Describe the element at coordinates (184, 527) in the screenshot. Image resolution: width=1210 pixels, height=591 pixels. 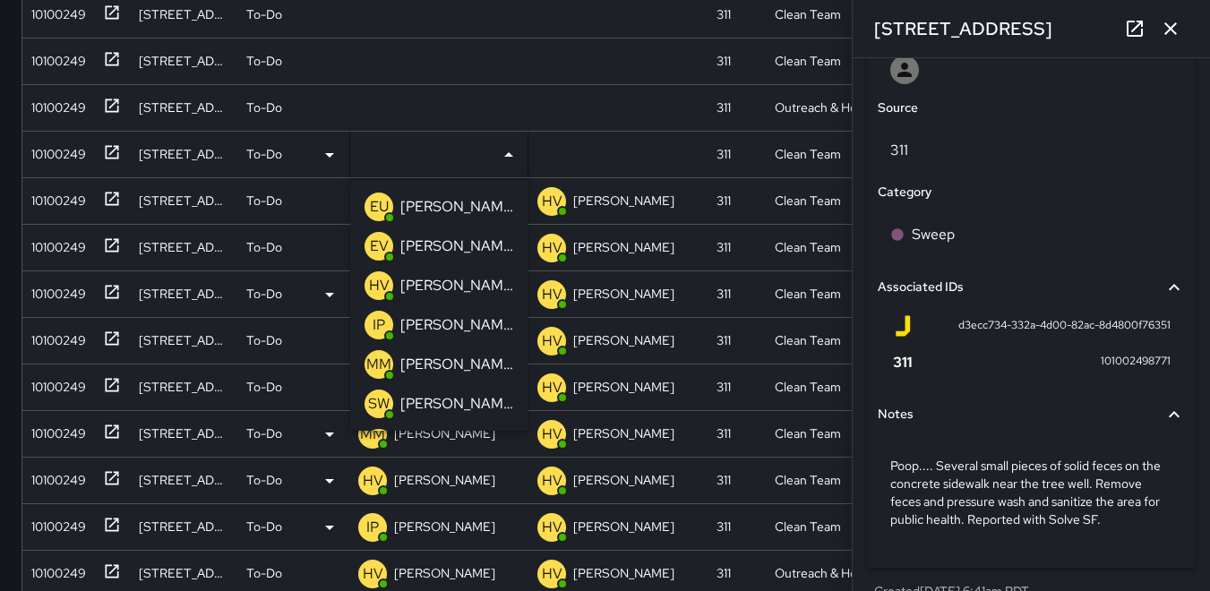
I see `div: 95 7th Street` at that location.